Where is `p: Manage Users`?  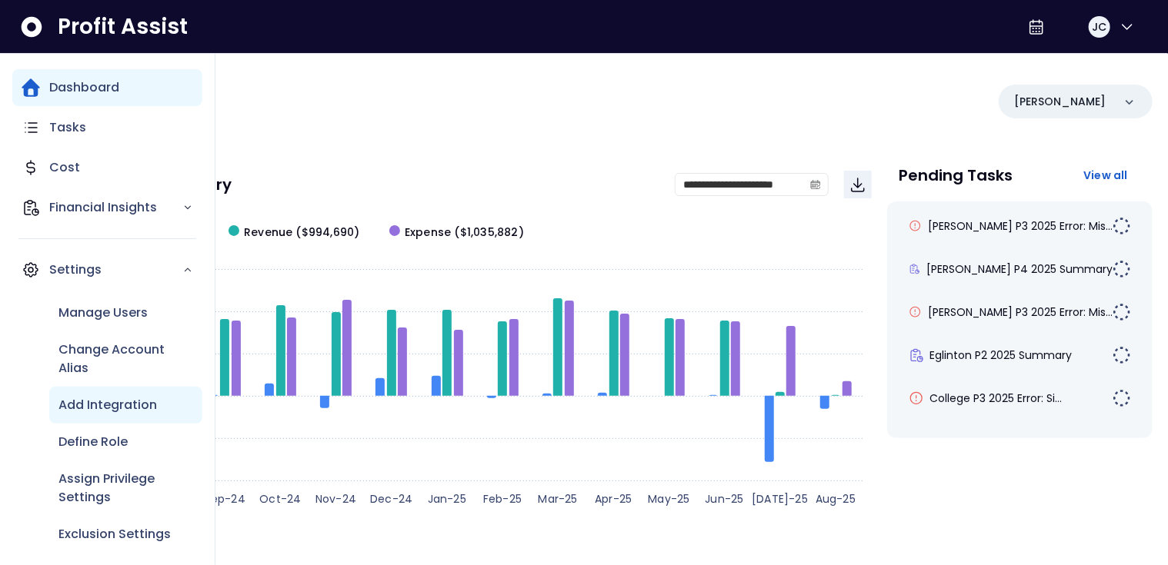 p: Manage Users is located at coordinates (103, 313).